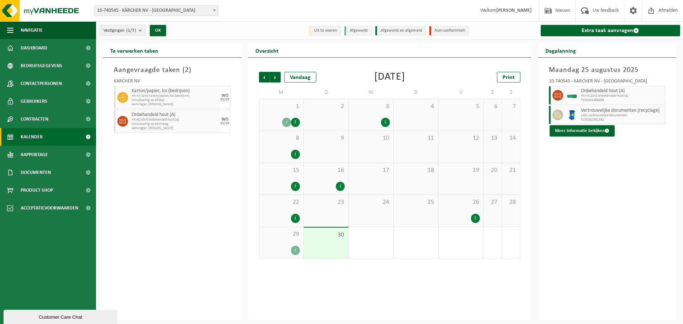 The image size is (683, 324). I want to click on li: Uit te voeren, so click(325, 31).